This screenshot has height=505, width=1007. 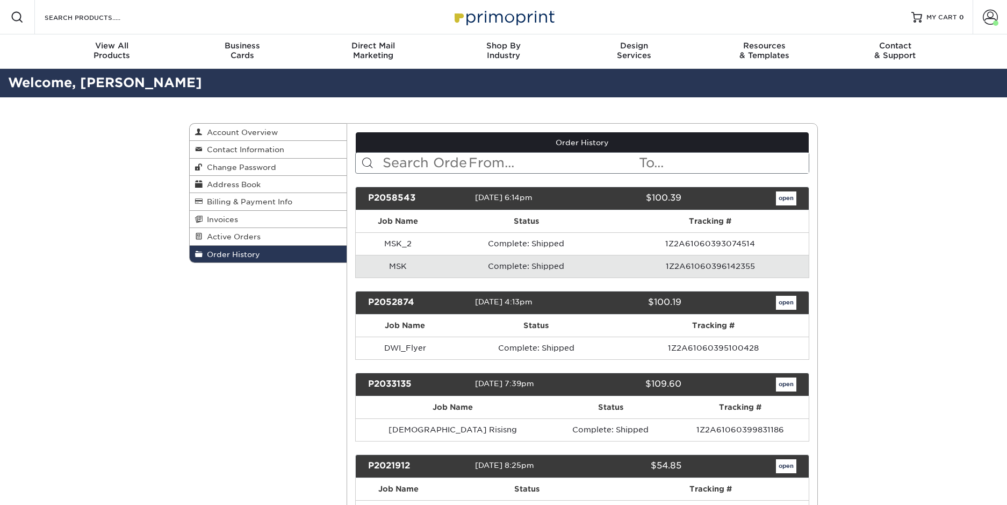 I want to click on div: $109.60, so click(x=631, y=384).